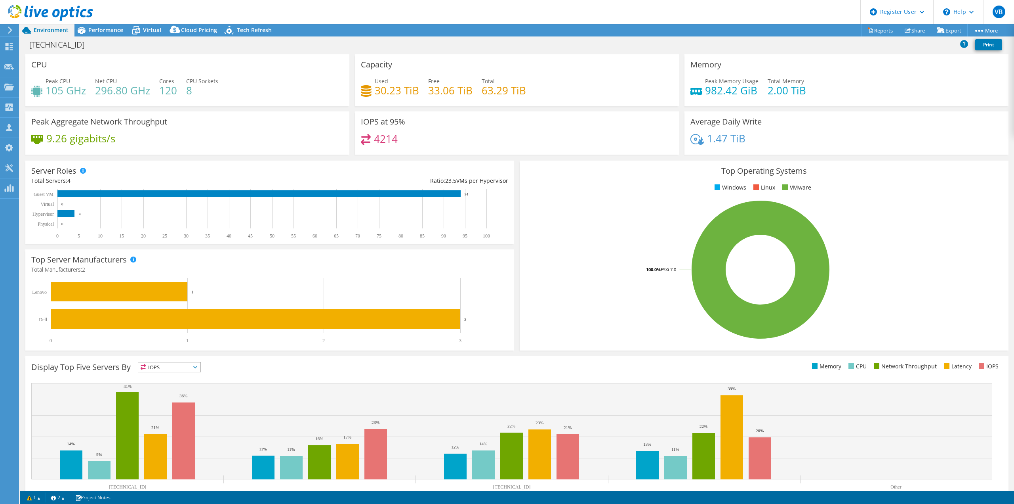 This screenshot has width=1014, height=504. I want to click on text: 15, so click(122, 236).